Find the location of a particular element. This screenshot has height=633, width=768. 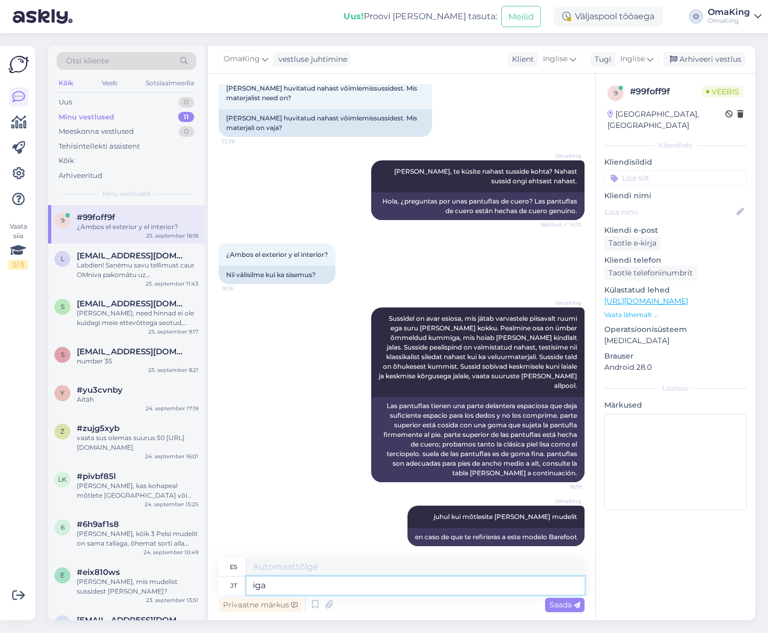

font: Taotle telefoninumbrit is located at coordinates (651, 273).